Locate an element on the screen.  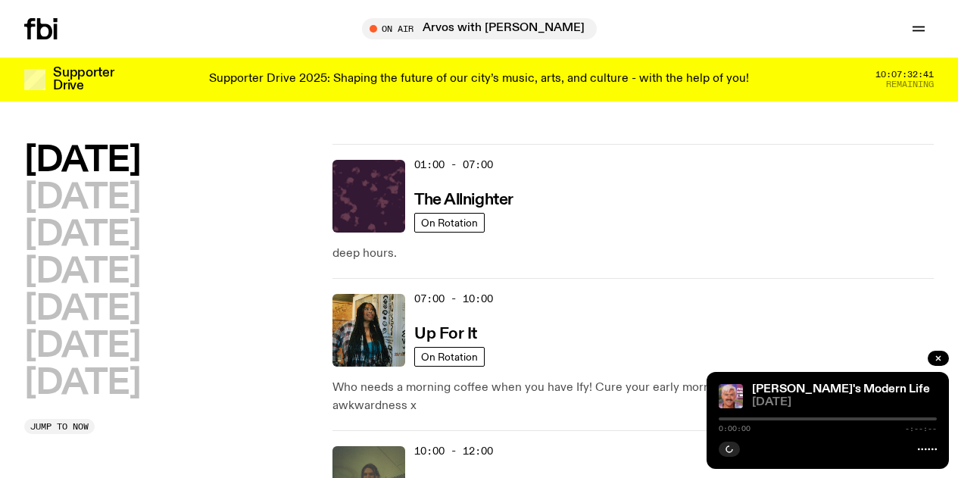
span: 0:00:00 is located at coordinates (734, 428).